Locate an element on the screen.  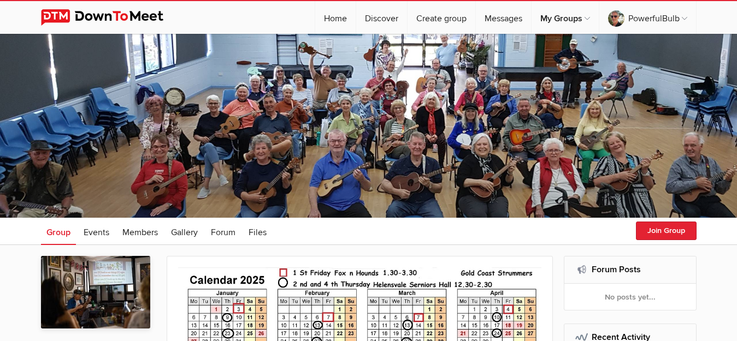
a: Discover is located at coordinates (381, 17).